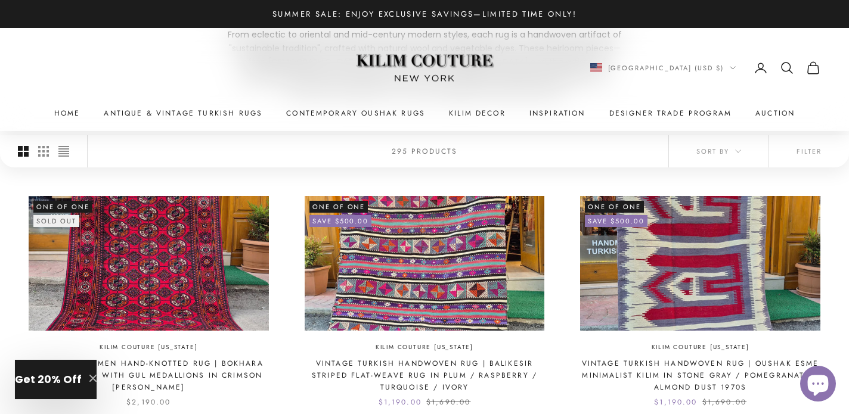  Describe the element at coordinates (56, 221) in the screenshot. I see `sold-out-badge: Sold out` at that location.